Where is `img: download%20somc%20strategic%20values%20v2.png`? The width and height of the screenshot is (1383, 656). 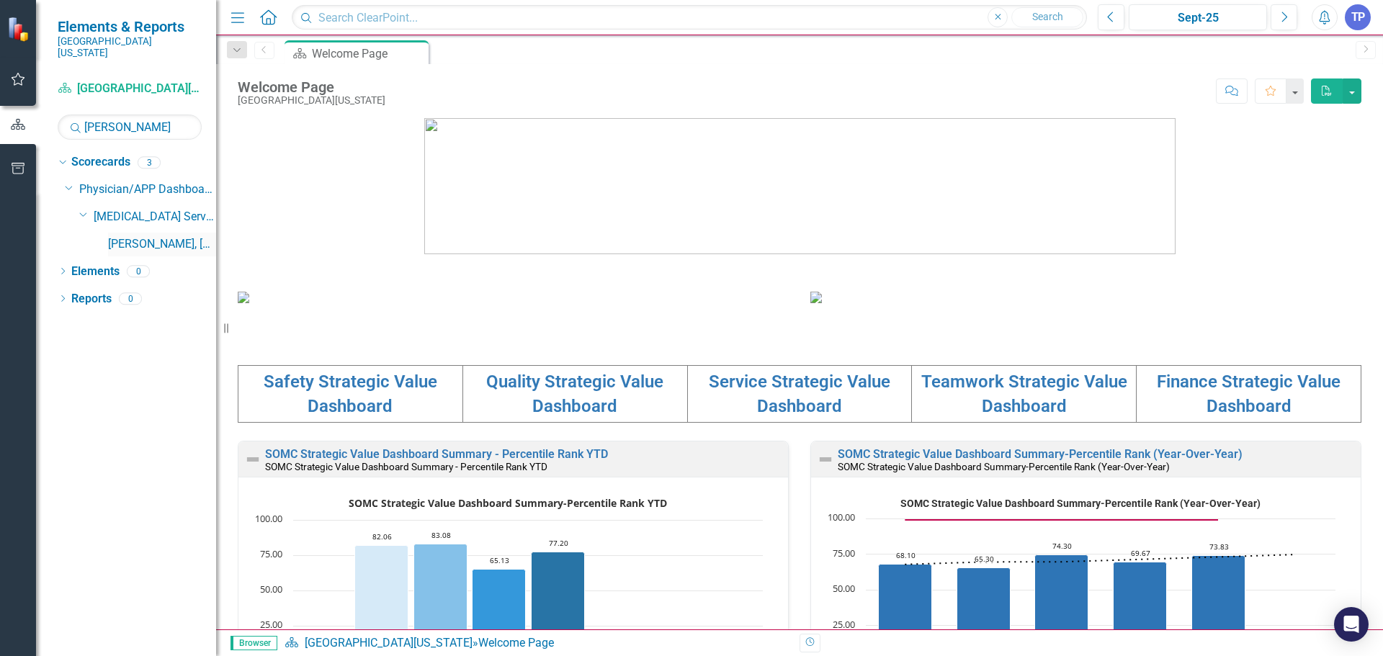
img: download%20somc%20strategic%20values%20v2.png is located at coordinates (816, 297).